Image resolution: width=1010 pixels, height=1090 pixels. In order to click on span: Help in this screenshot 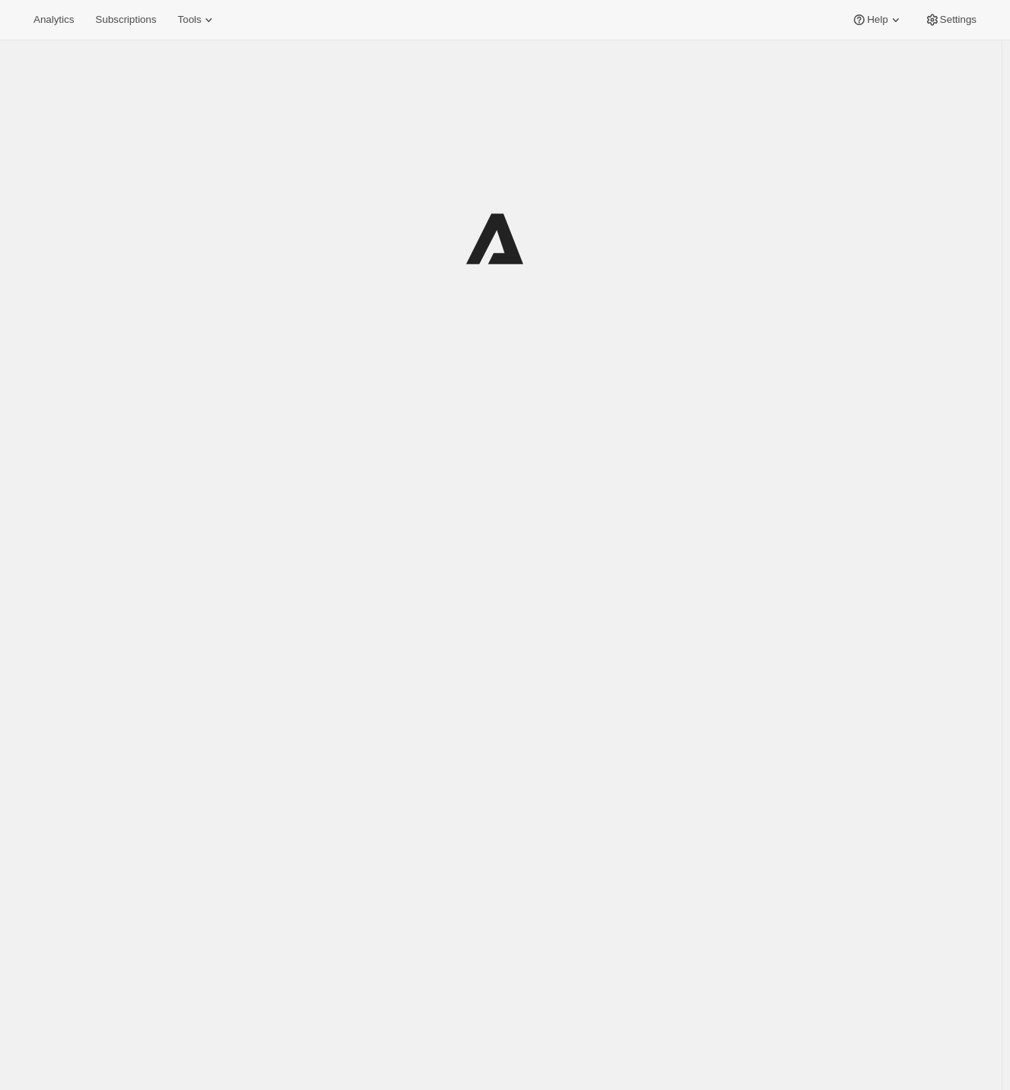, I will do `click(877, 20)`.